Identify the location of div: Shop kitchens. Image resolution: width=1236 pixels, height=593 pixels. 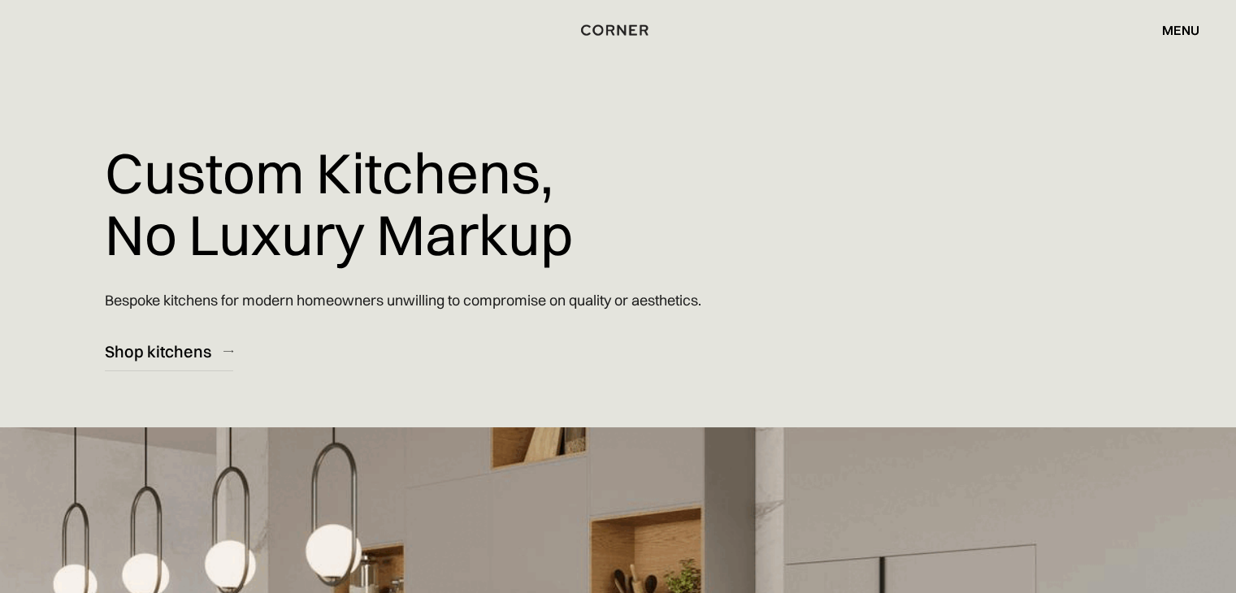
(158, 351).